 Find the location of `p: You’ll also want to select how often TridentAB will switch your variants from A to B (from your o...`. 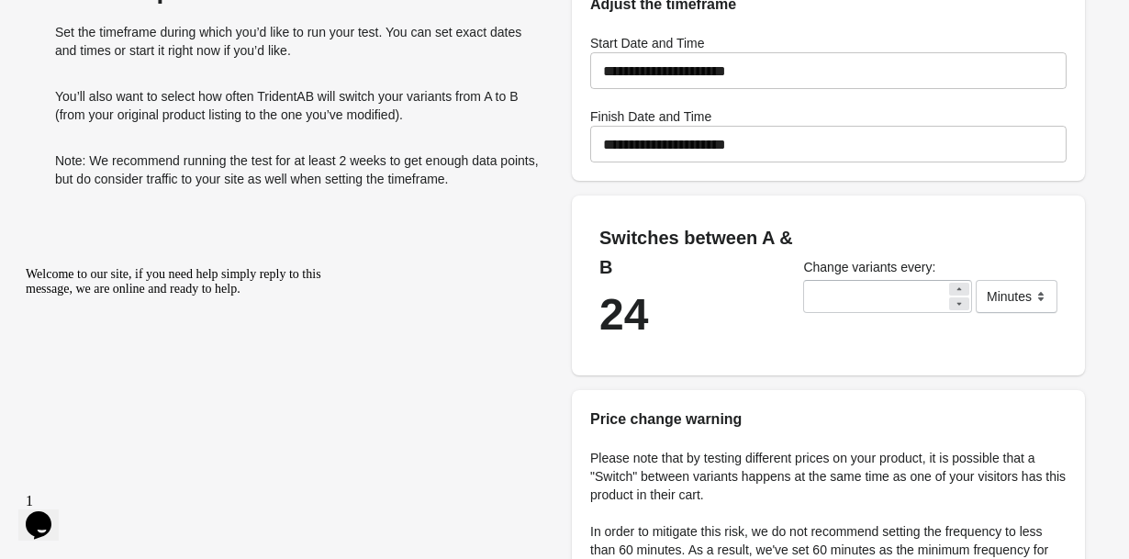

p: You’ll also want to select how often TridentAB will switch your variants from A to B (from your o... is located at coordinates (300, 106).